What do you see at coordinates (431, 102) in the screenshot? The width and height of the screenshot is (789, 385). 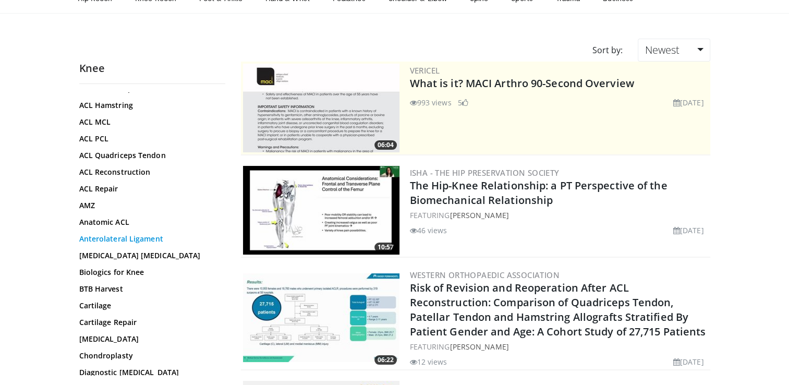 I see `li: 993 views` at bounding box center [431, 102].